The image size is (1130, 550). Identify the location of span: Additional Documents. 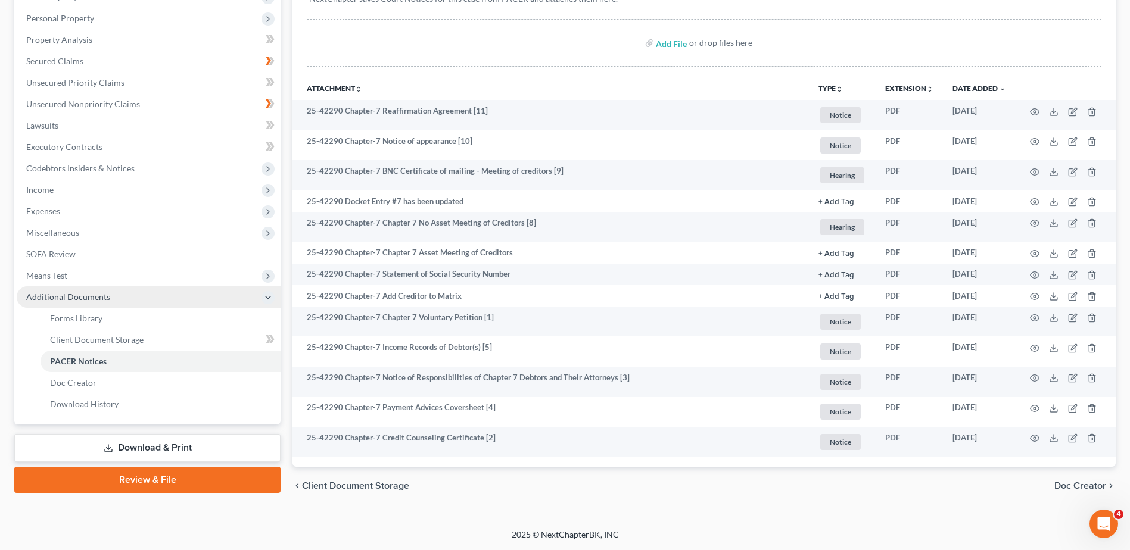
(68, 297).